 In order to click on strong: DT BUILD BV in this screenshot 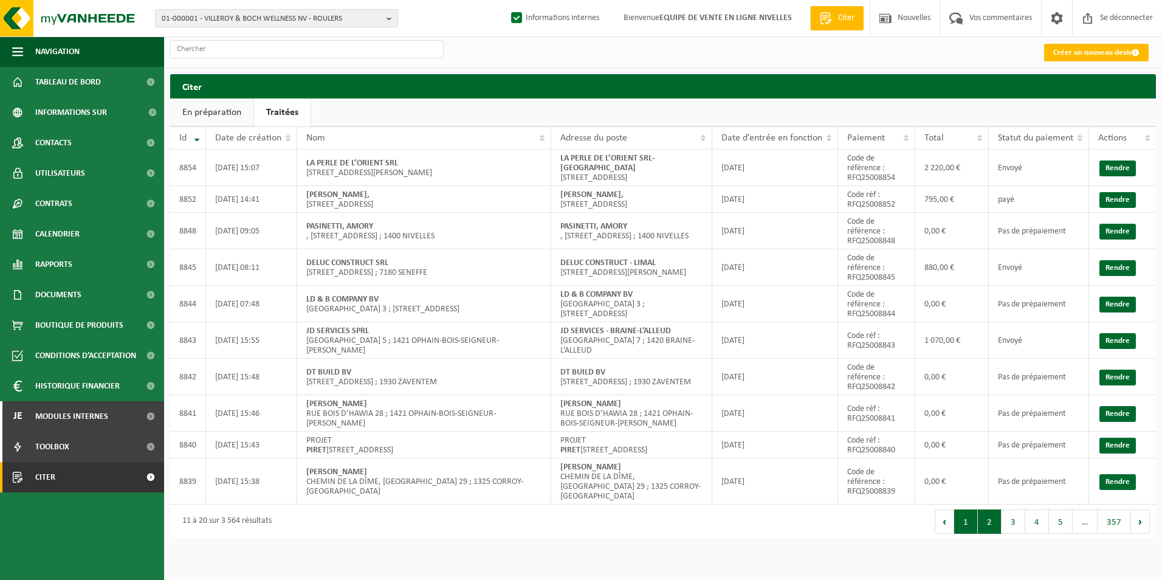, I will do `click(583, 372)`.